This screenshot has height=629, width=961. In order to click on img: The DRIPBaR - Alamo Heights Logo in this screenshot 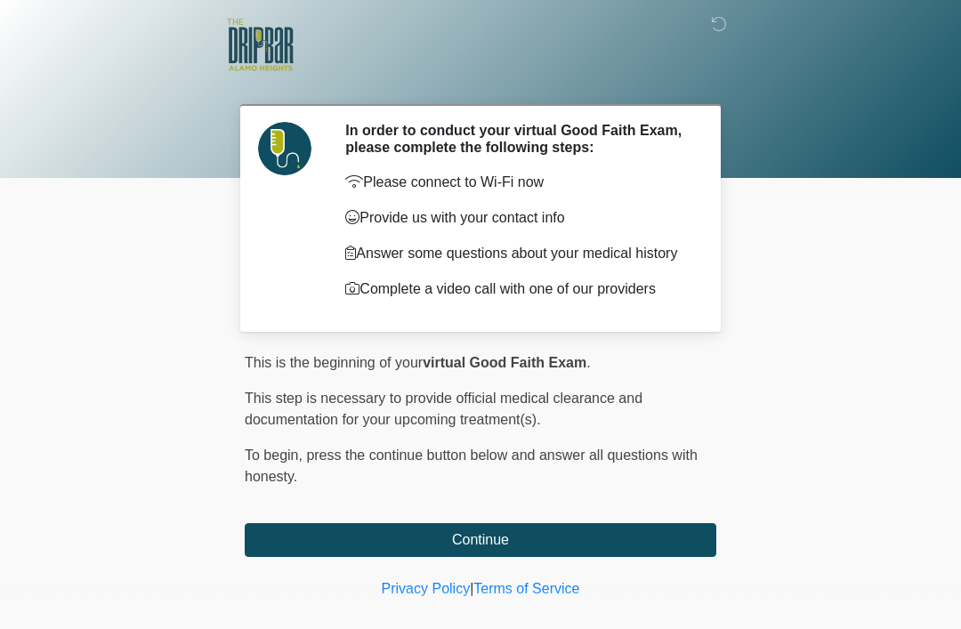, I will do `click(260, 44)`.